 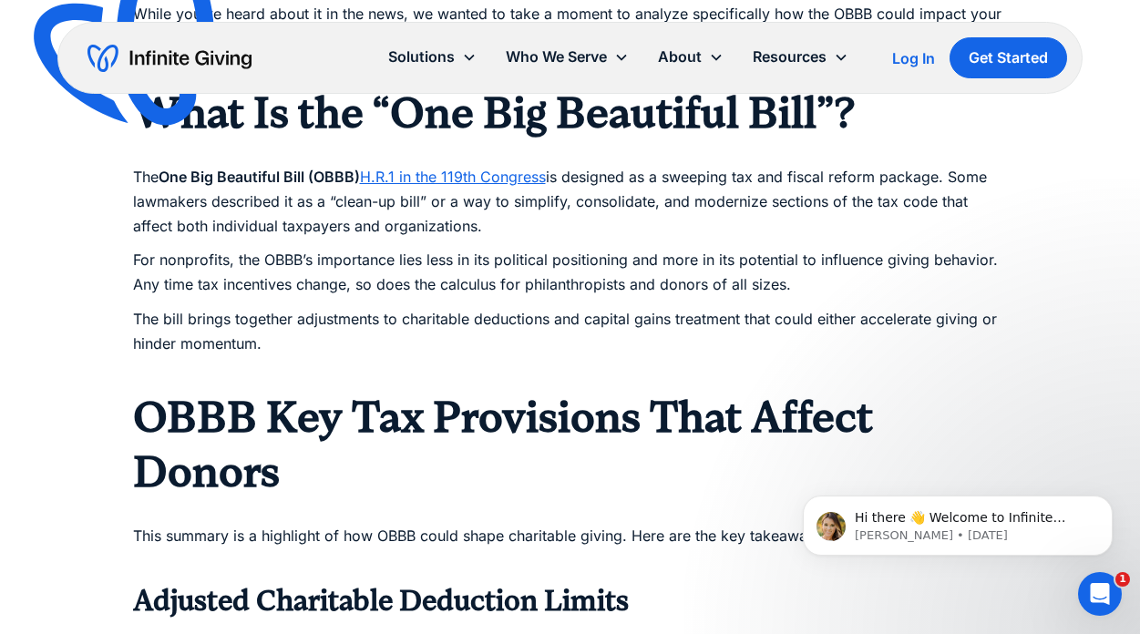 I want to click on p: While you’ve heard about it in the news, we wanted to take a moment to analyze specifically how t..., so click(x=570, y=39).